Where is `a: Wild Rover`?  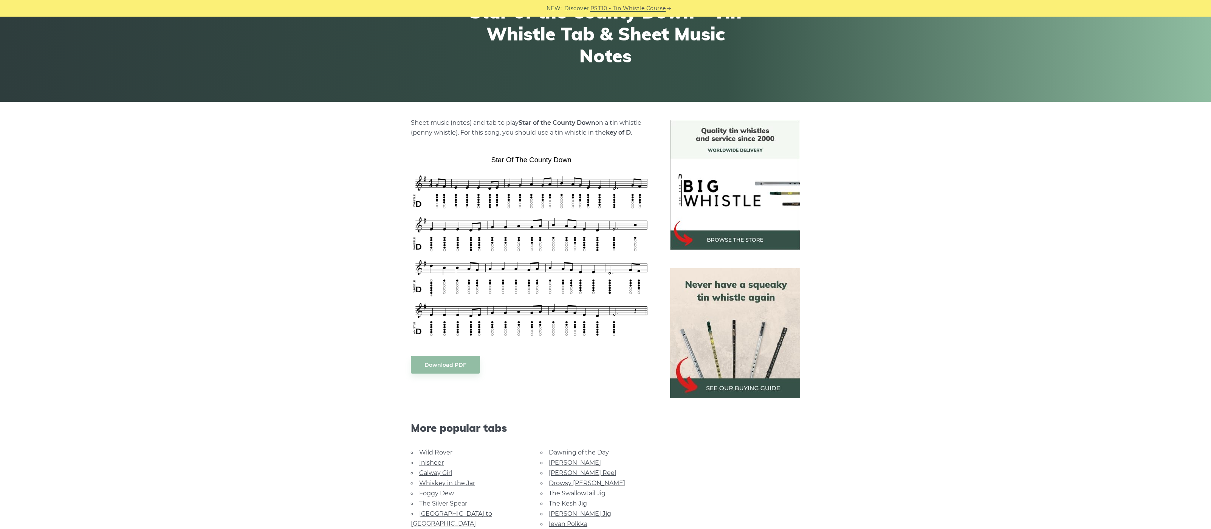
a: Wild Rover is located at coordinates (436, 452).